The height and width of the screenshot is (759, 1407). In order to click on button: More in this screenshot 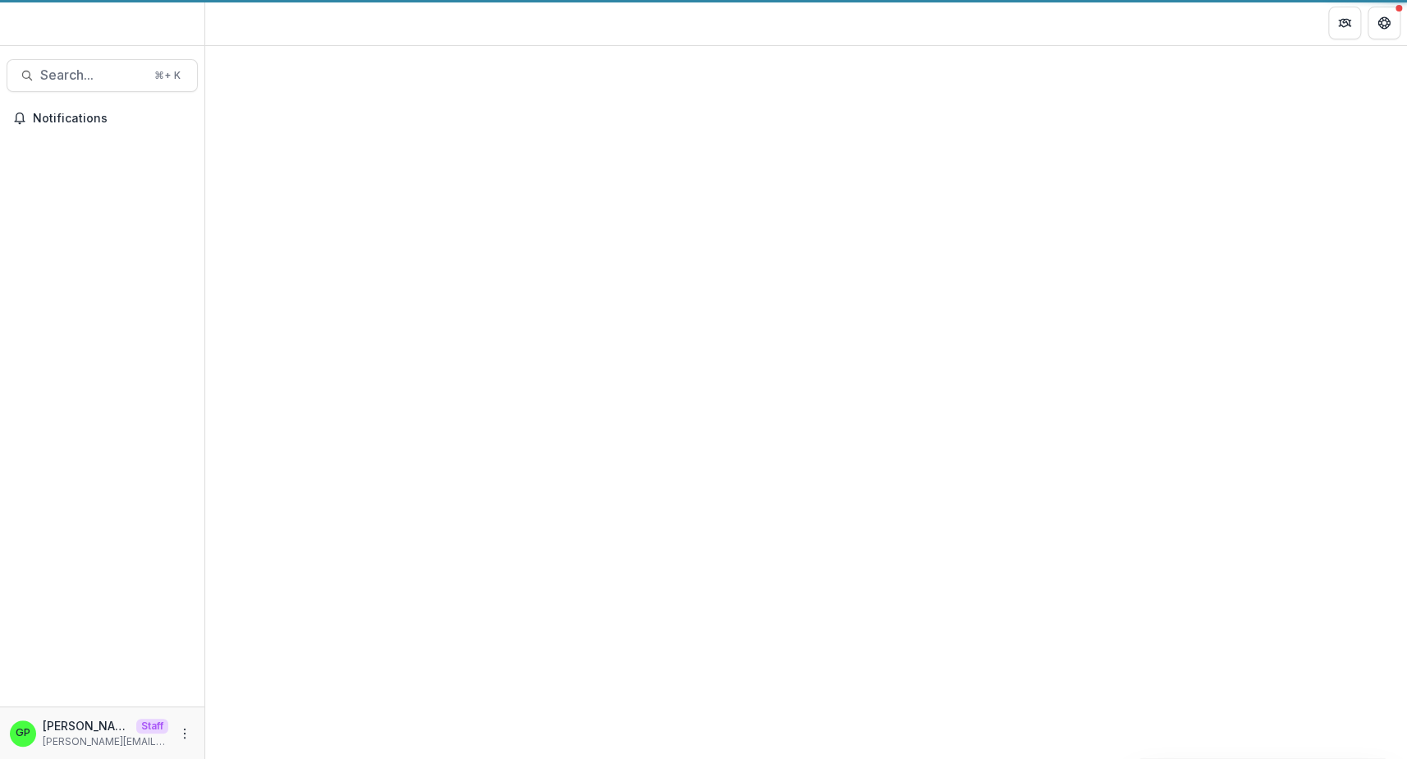, I will do `click(185, 733)`.